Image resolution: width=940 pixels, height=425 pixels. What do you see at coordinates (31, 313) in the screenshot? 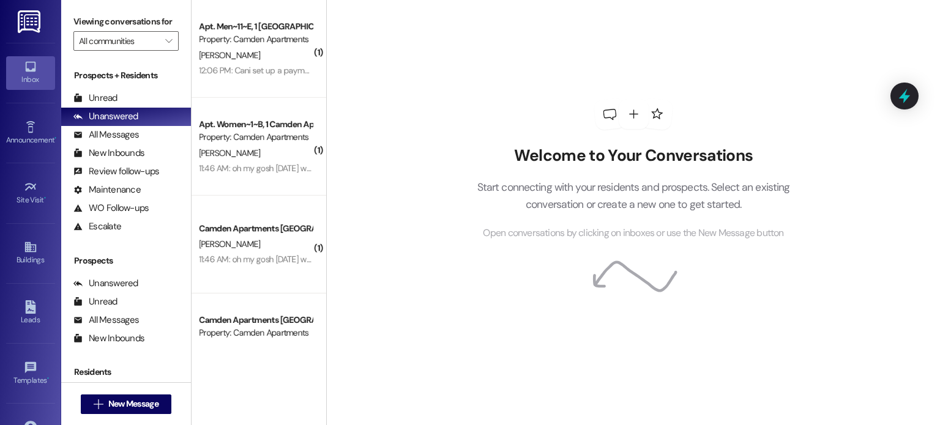
I see `a: Leads` at bounding box center [31, 313].